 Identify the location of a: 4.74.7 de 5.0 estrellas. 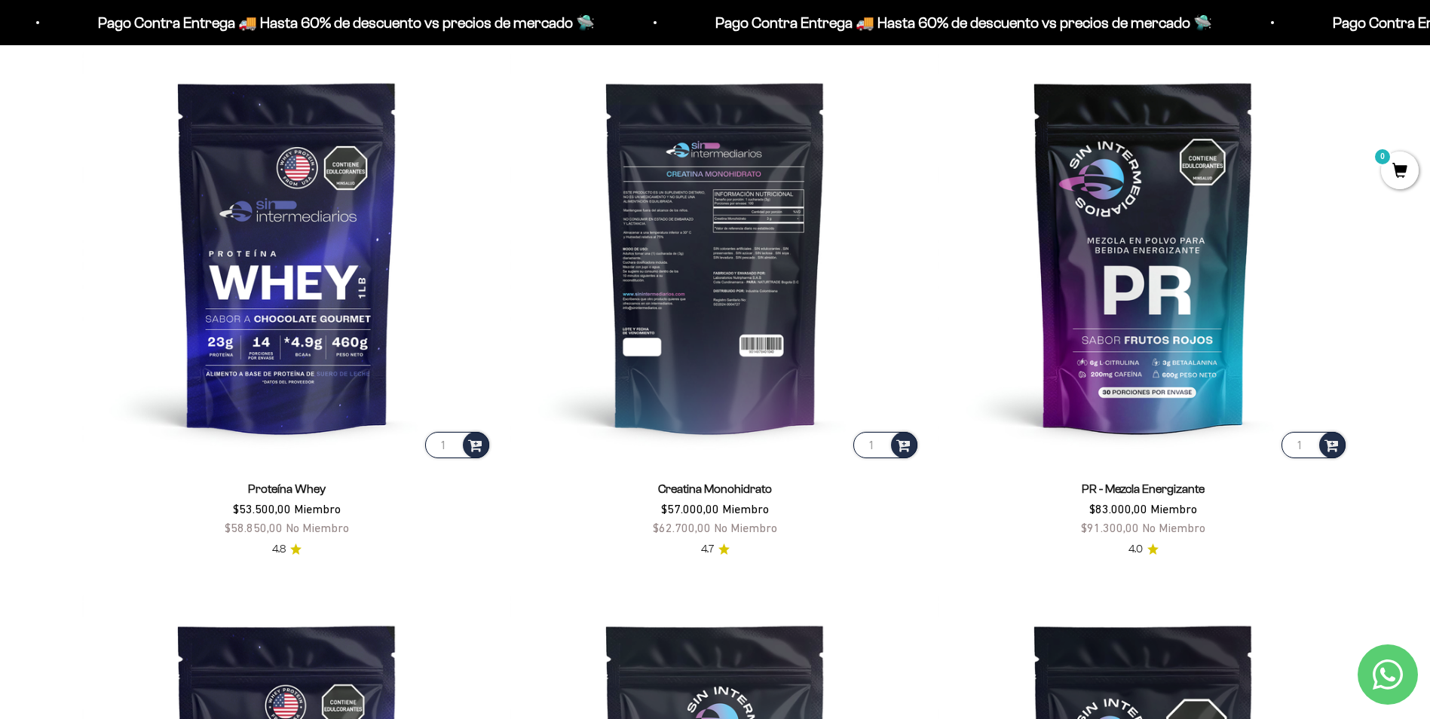
(715, 550).